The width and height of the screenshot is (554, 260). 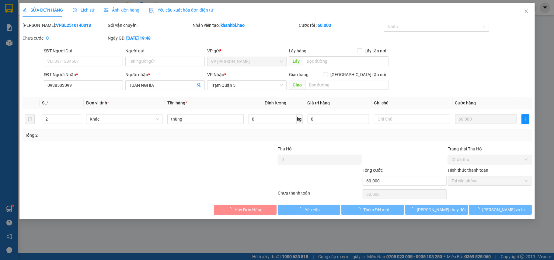 I want to click on span: Tổng cước, so click(x=373, y=170).